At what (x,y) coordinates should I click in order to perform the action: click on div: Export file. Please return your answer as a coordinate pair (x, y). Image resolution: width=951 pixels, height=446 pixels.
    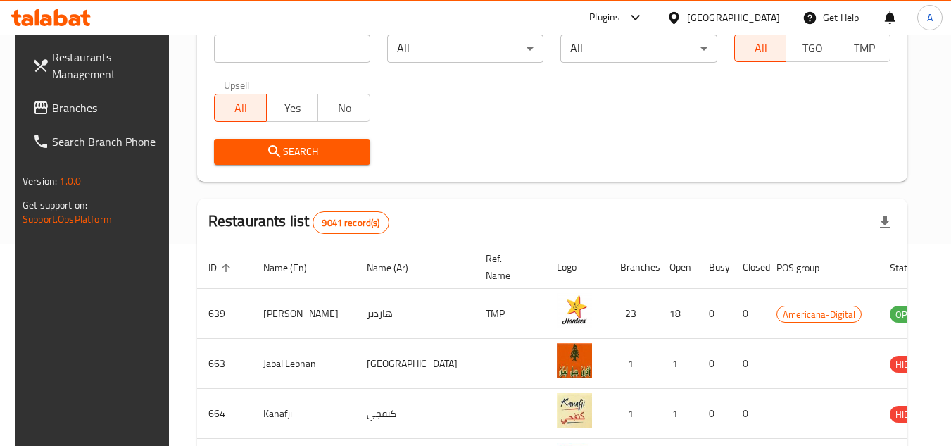
    Looking at the image, I should click on (885, 223).